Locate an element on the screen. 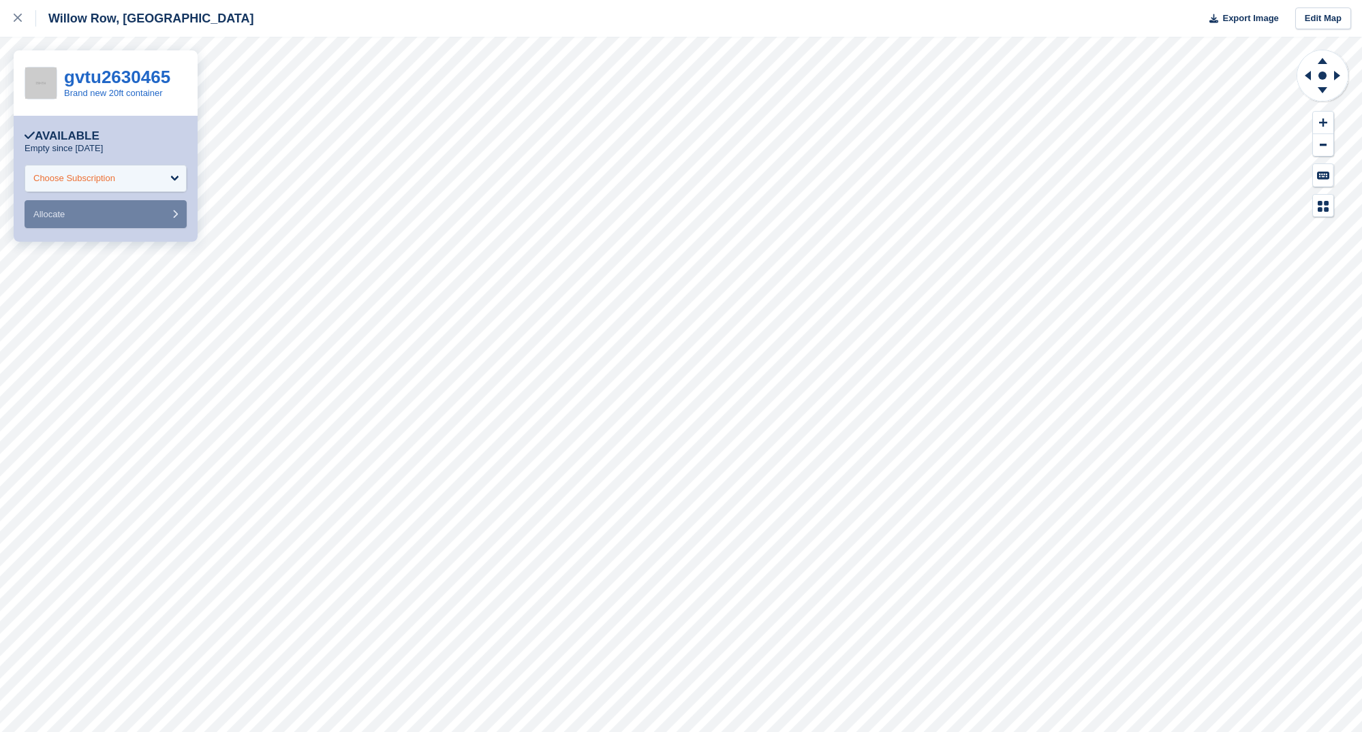  div: Available is located at coordinates (62, 136).